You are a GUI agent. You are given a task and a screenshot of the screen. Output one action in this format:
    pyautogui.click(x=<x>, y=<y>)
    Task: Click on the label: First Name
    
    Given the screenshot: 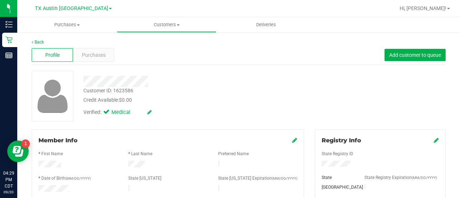 What is the action you would take?
    pyautogui.click(x=52, y=154)
    